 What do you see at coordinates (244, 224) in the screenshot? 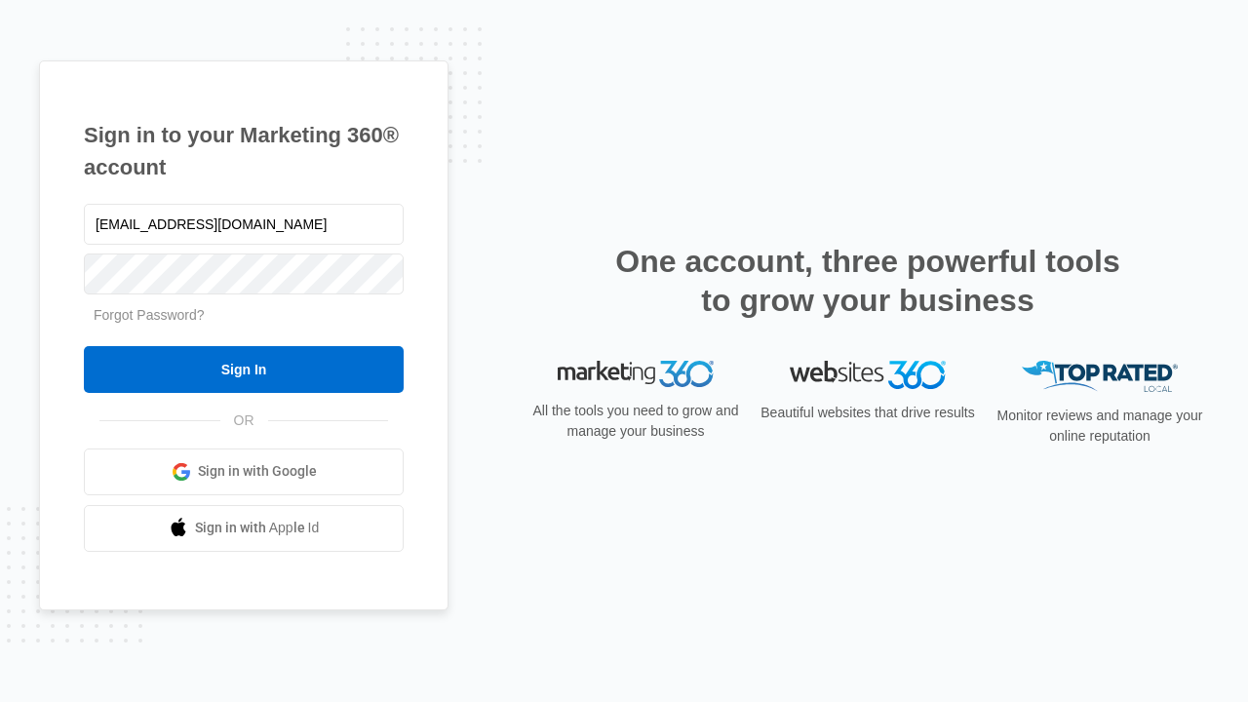
I see `input: Email` at bounding box center [244, 224].